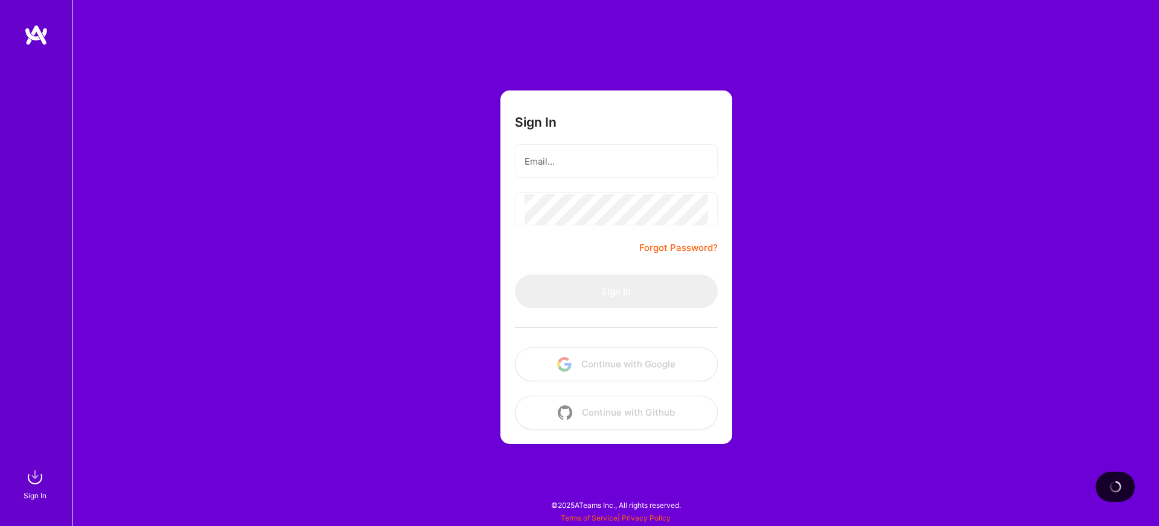 The height and width of the screenshot is (526, 1159). Describe the element at coordinates (679, 248) in the screenshot. I see `a: Forgot Password?` at that location.